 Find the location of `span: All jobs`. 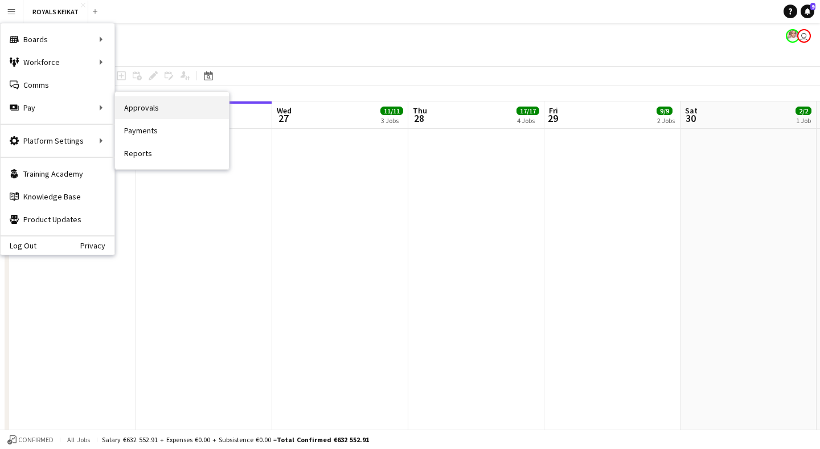

span: All jobs is located at coordinates (79, 439).